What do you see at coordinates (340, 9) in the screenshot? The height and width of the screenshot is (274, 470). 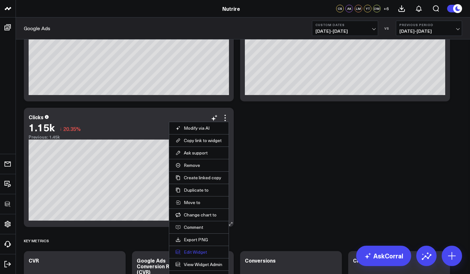 I see `div: CS` at bounding box center [340, 9].